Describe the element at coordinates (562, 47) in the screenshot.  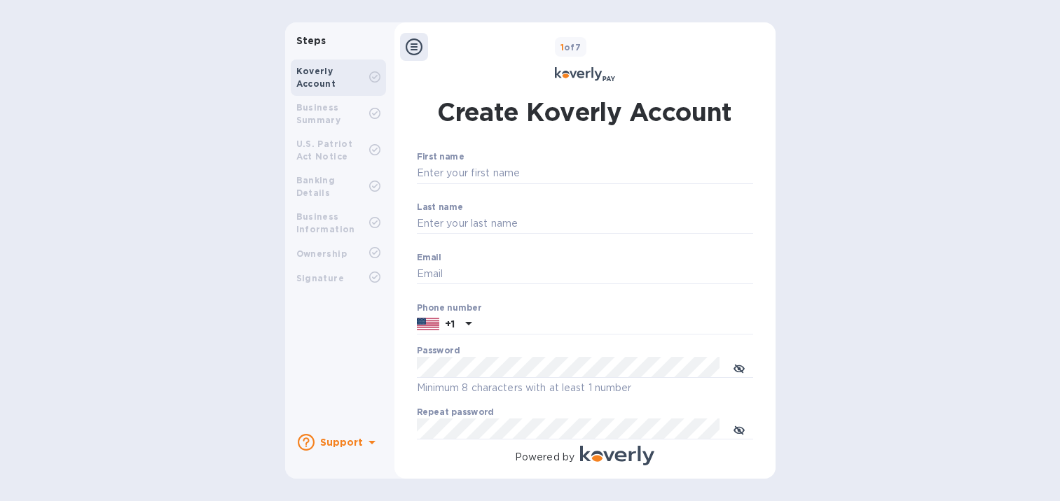
I see `span: 1` at that location.